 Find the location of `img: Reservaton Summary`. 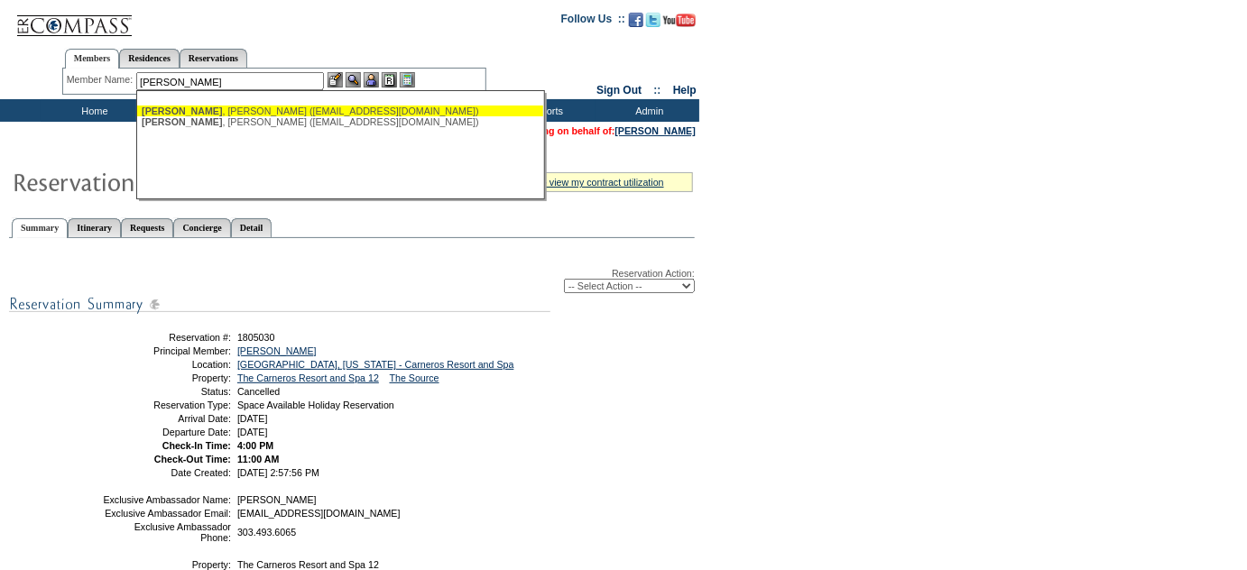

img: Reservaton Summary is located at coordinates (192, 181).